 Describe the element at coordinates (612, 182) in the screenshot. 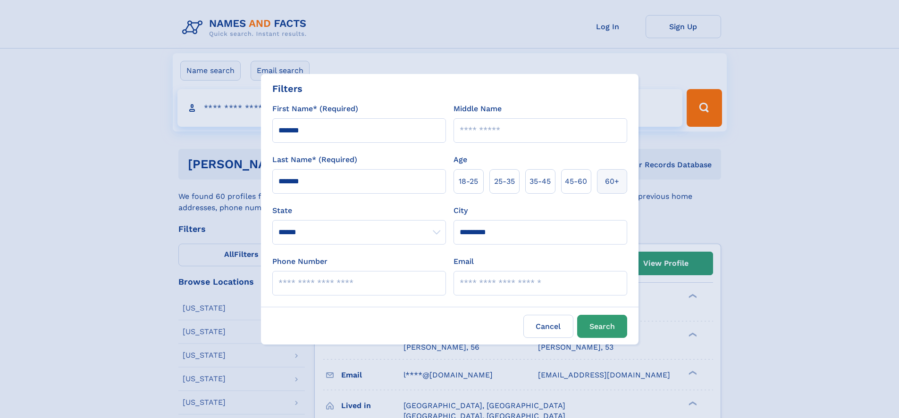

I see `span: 60+` at that location.